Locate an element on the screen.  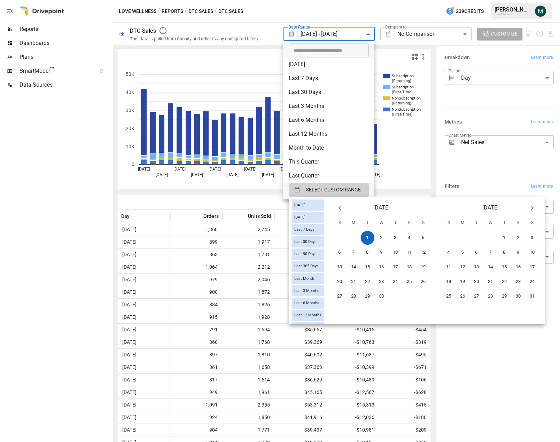
div: Last 6 Months is located at coordinates (308, 303).